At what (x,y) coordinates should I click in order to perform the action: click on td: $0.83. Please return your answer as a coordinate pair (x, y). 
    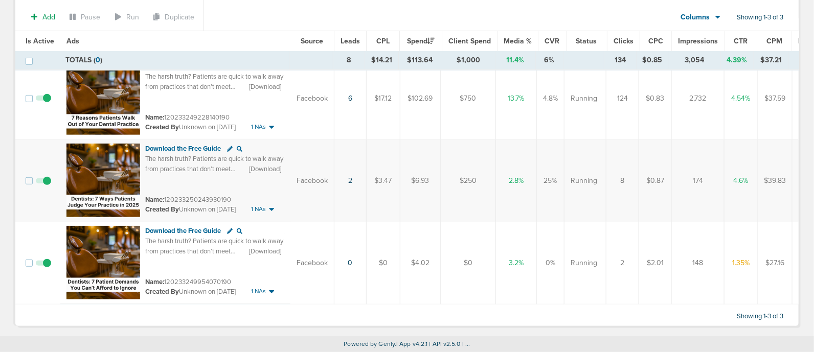
    Looking at the image, I should click on (655, 99).